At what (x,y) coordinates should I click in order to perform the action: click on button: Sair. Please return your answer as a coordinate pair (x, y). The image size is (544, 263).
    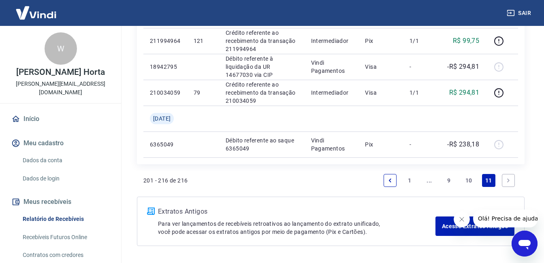
    Looking at the image, I should click on (520, 13).